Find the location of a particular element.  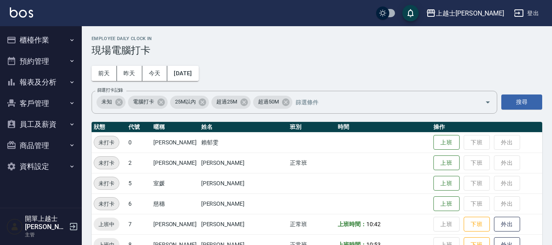

button: 外出 is located at coordinates (507, 224).